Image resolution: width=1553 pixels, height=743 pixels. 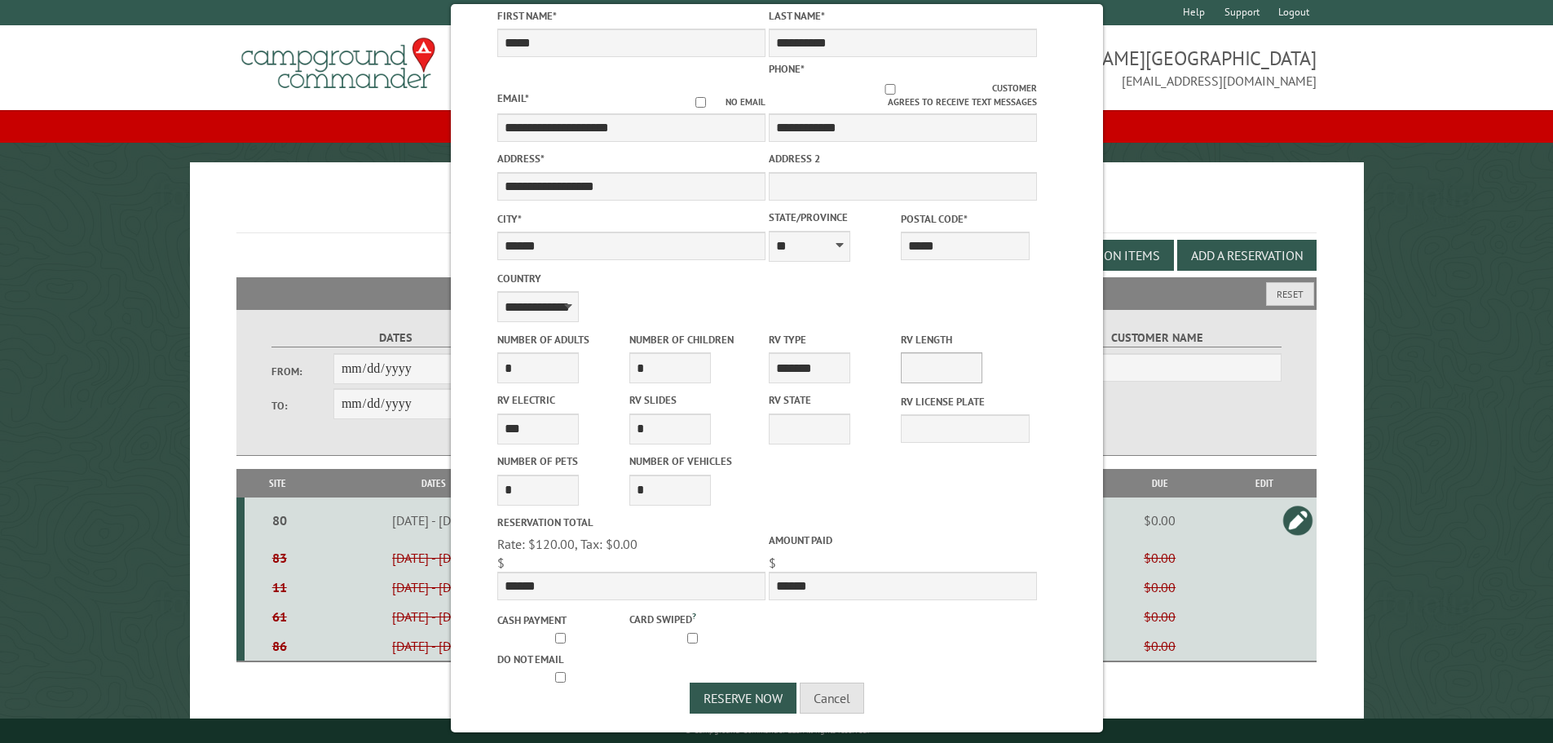 I want to click on label: Number of Adults, so click(x=562, y=339).